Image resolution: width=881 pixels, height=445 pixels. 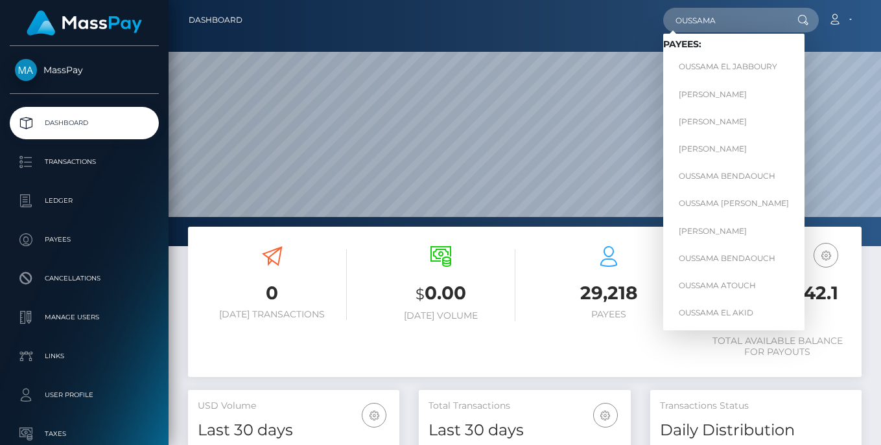 I want to click on p: Payees, so click(x=84, y=240).